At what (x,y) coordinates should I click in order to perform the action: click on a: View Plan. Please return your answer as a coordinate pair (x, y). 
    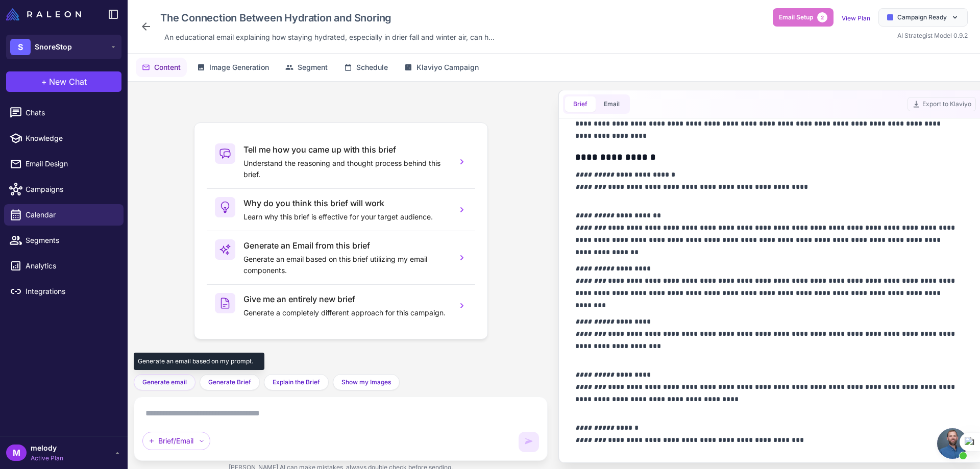
    Looking at the image, I should click on (856, 18).